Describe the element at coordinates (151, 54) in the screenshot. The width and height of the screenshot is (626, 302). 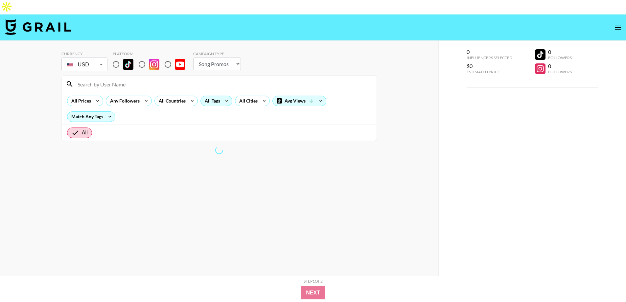
I see `div: Platform` at that location.